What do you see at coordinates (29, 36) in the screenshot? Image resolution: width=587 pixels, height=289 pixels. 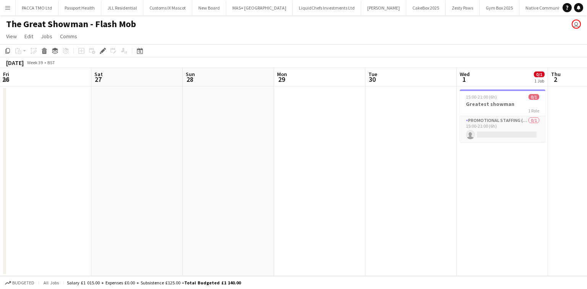 I see `span: Edit` at bounding box center [29, 36].